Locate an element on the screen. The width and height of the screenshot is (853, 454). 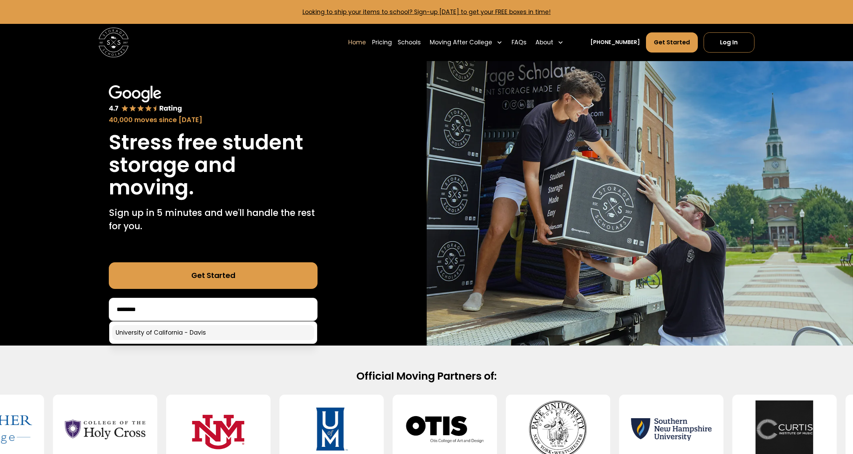
h1: Stress free student storage and moving. is located at coordinates (213, 165).